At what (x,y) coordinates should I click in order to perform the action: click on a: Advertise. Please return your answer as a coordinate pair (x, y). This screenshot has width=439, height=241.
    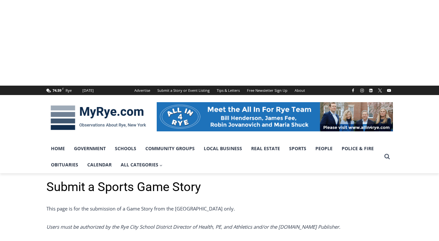
    Looking at the image, I should click on (142, 90).